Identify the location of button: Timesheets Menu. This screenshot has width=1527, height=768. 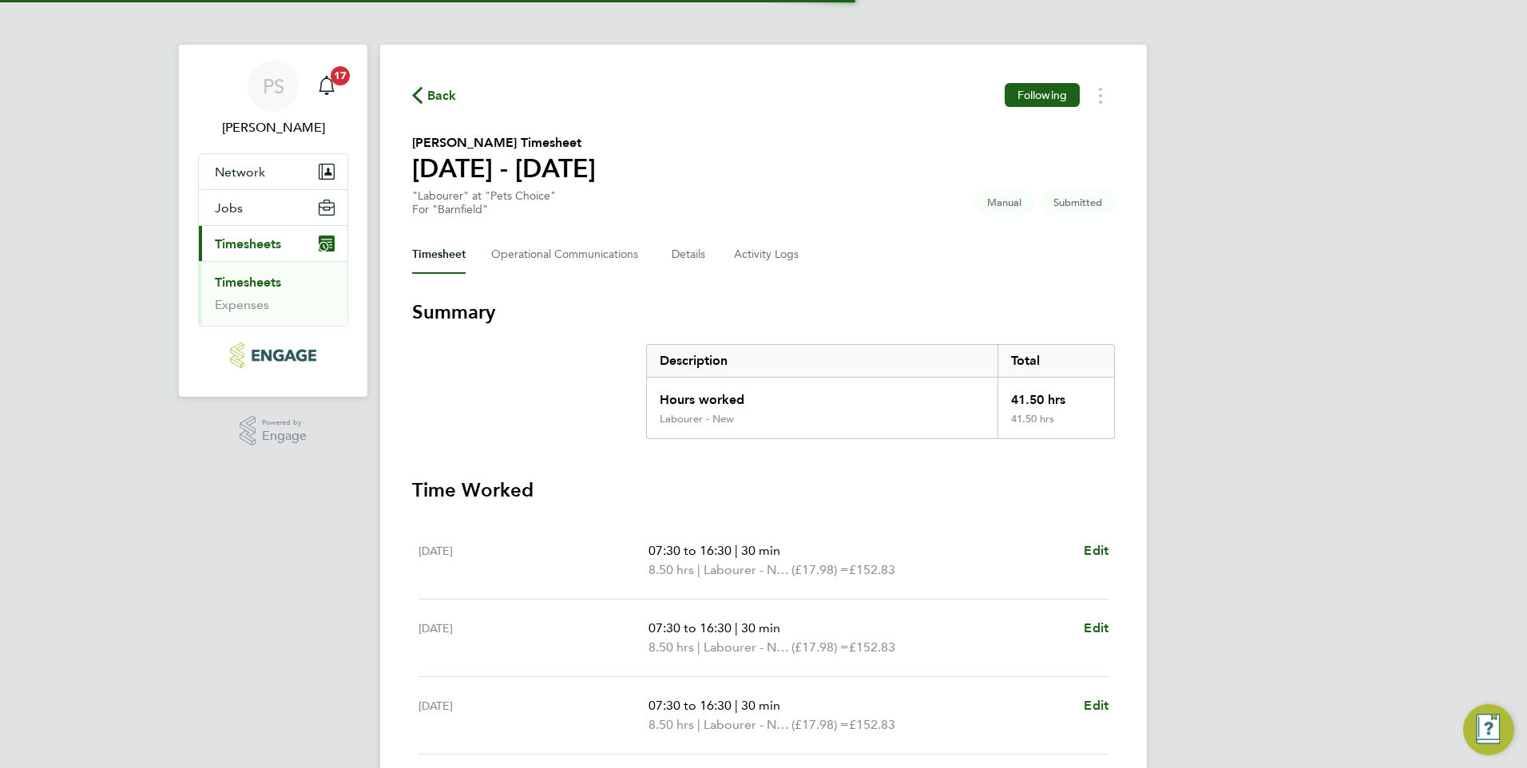
(1100, 95).